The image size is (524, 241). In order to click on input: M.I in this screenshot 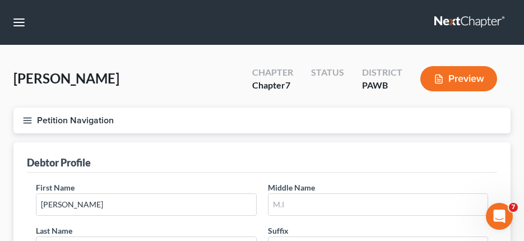, I will do `click(378, 205)`.